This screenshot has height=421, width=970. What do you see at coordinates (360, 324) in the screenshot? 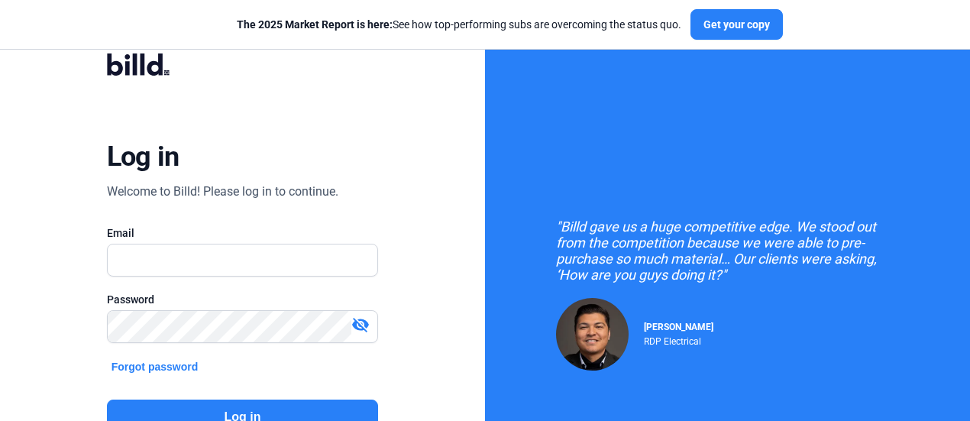
I see `mat-icon: visibility_off` at bounding box center [360, 324].